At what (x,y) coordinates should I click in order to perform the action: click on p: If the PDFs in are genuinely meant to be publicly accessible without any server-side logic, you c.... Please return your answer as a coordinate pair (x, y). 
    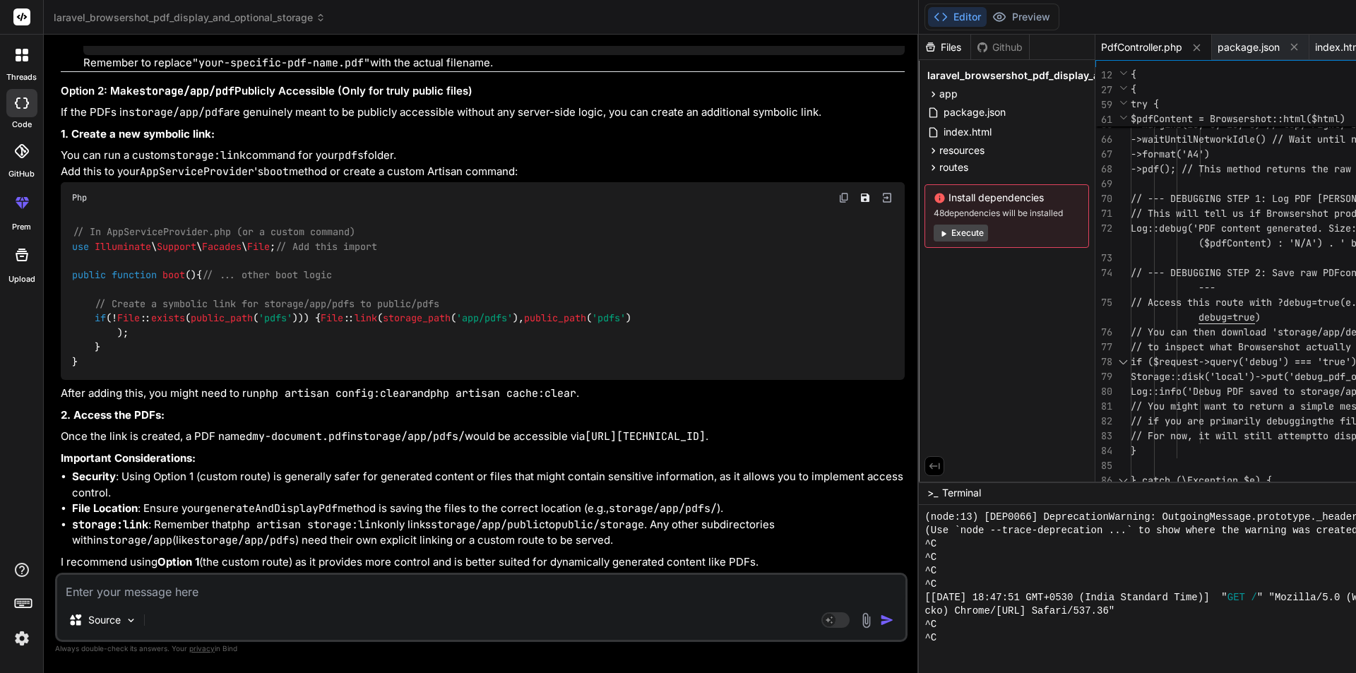
    Looking at the image, I should click on (483, 112).